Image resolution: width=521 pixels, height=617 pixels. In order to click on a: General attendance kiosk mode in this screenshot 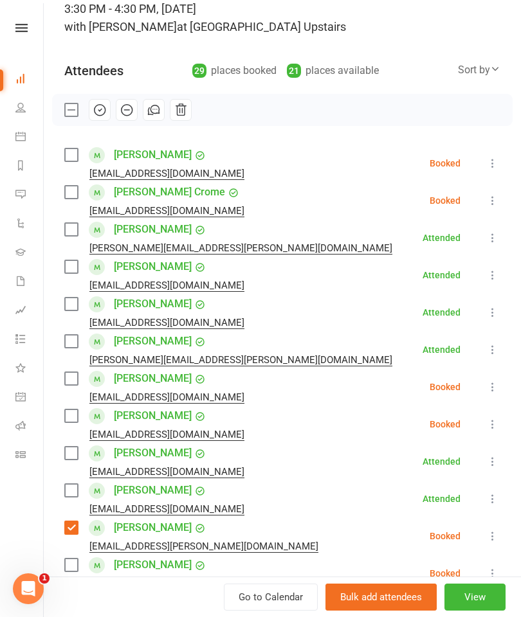, I will do `click(30, 398)`.